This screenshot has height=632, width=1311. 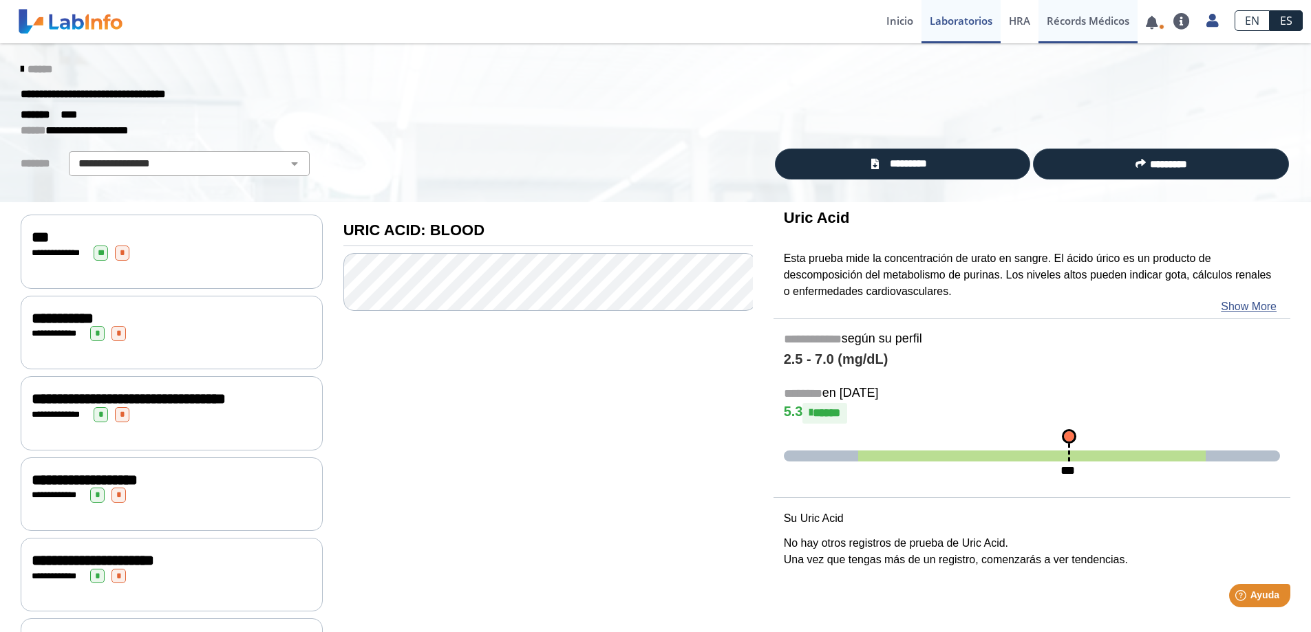 What do you see at coordinates (1032, 414) in the screenshot?
I see `h4: 5.3` at bounding box center [1032, 414].